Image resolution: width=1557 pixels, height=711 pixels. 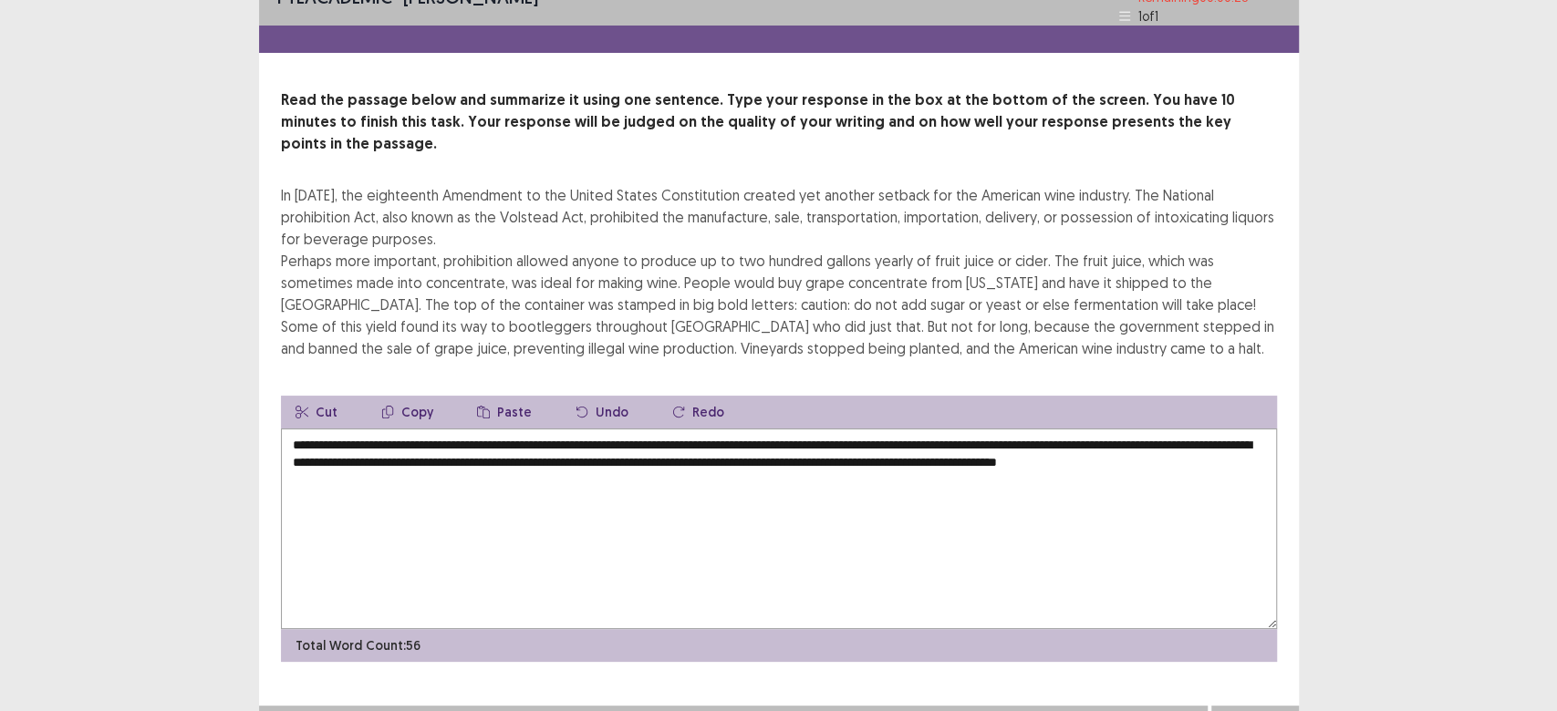 I want to click on p: 1 of 1, so click(x=1148, y=16).